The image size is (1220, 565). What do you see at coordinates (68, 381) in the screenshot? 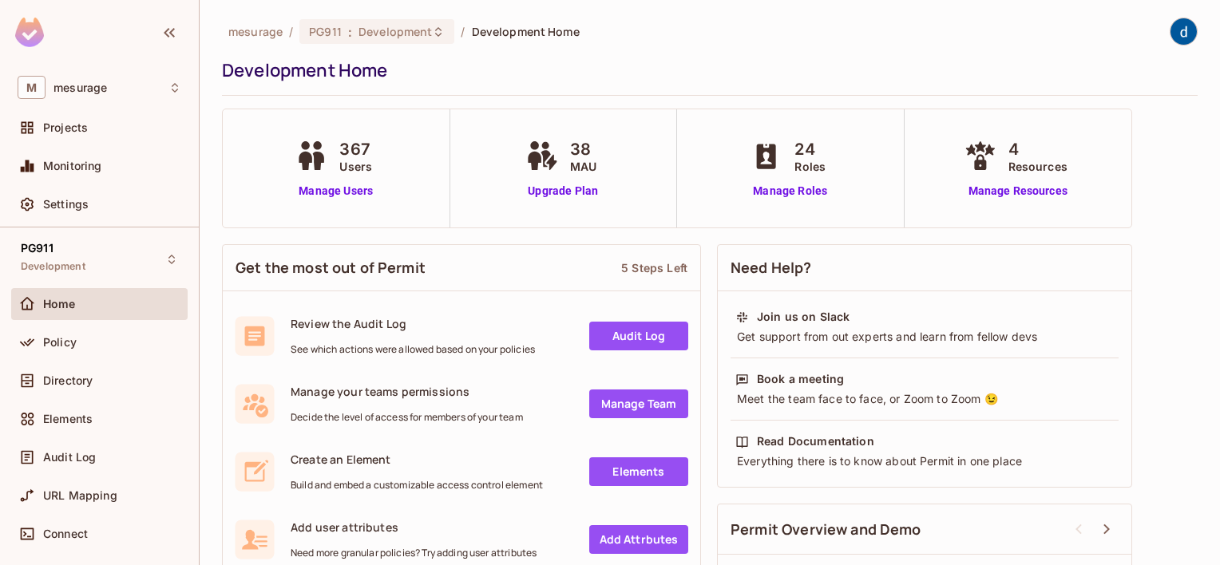
I see `span: Directory` at bounding box center [68, 381].